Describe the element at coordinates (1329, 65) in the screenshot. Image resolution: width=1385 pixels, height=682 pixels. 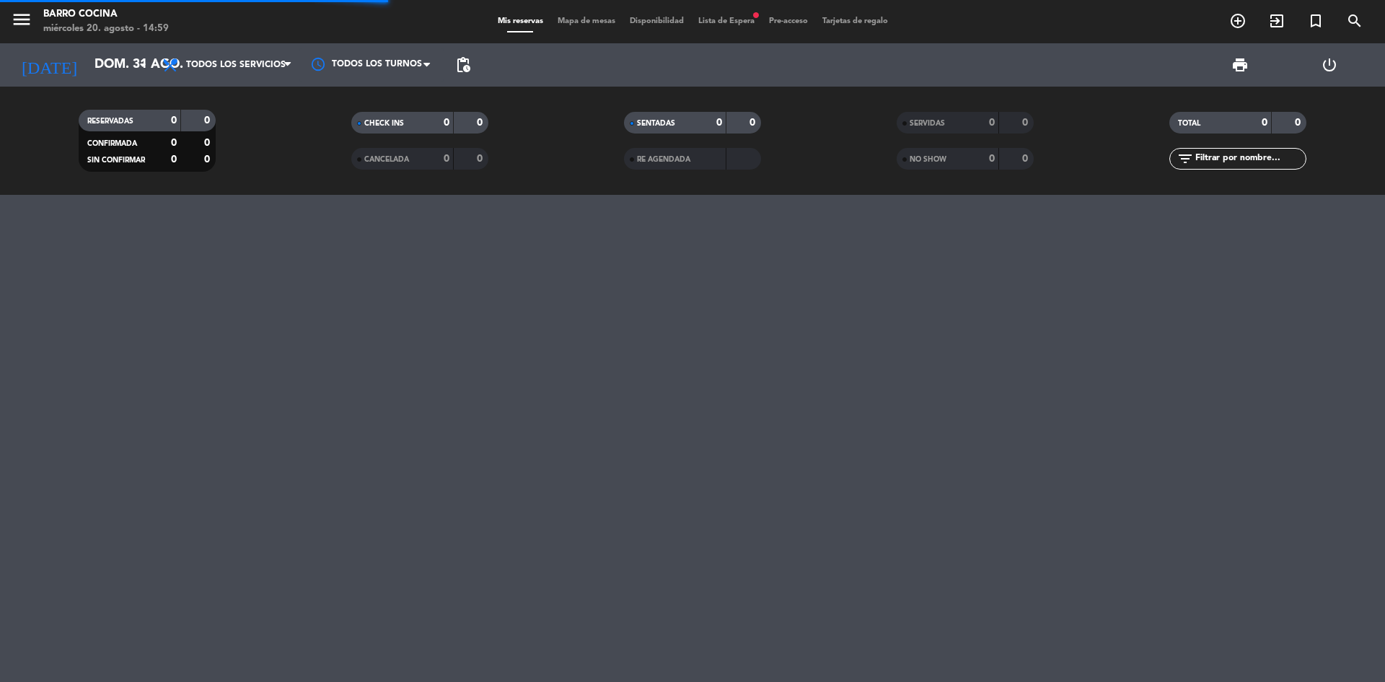
I see `div: LOG OUT` at that location.